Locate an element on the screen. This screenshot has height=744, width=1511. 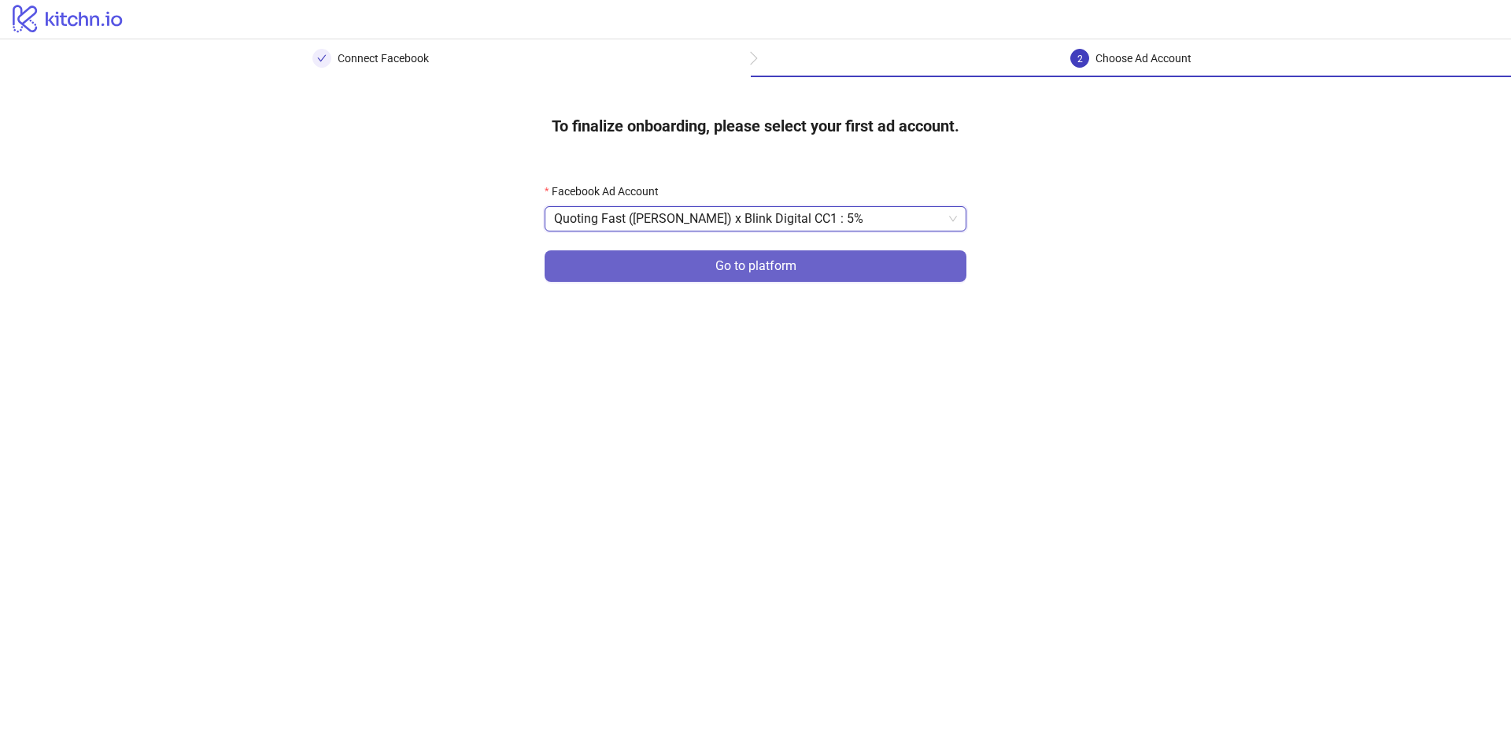
div: Choose Ad Account is located at coordinates (1143, 58).